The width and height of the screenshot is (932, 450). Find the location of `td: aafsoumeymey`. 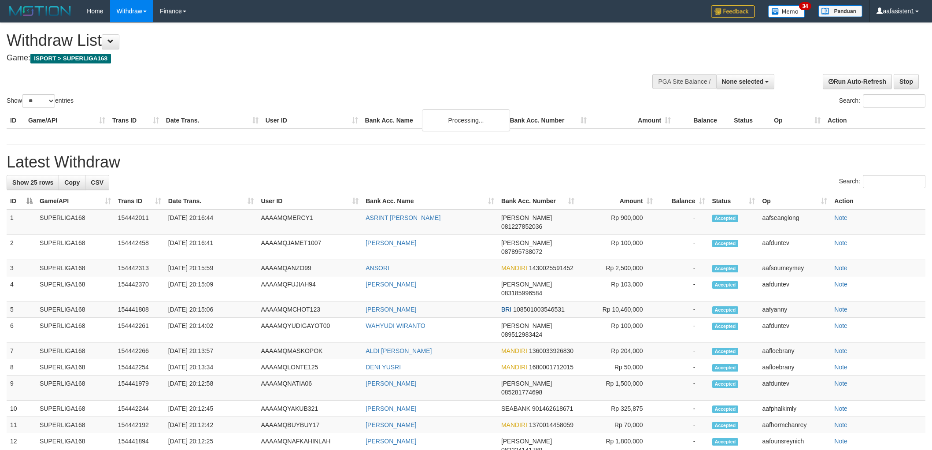

td: aafsoumeymey is located at coordinates (795, 268).